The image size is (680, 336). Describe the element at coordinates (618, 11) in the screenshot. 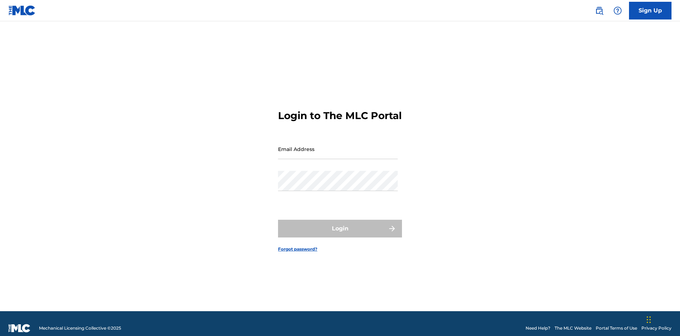

I see `div: Help` at that location.